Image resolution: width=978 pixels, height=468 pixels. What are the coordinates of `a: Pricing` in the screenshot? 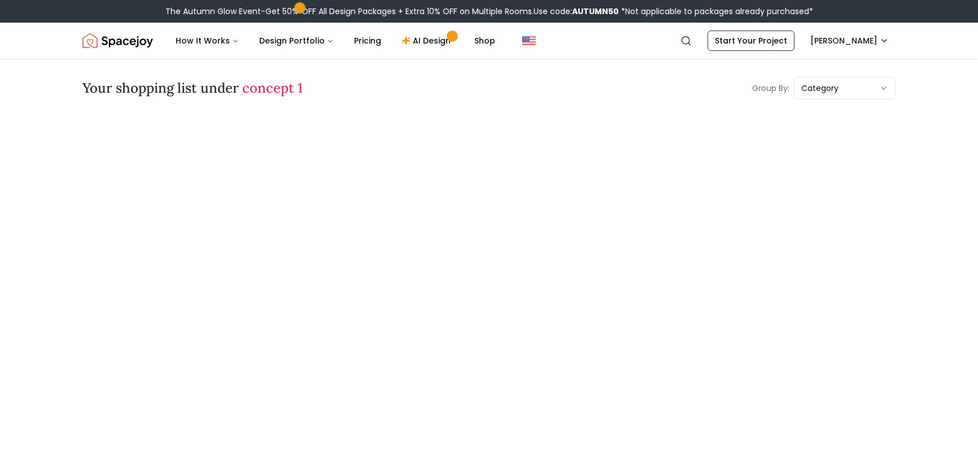 It's located at (368, 41).